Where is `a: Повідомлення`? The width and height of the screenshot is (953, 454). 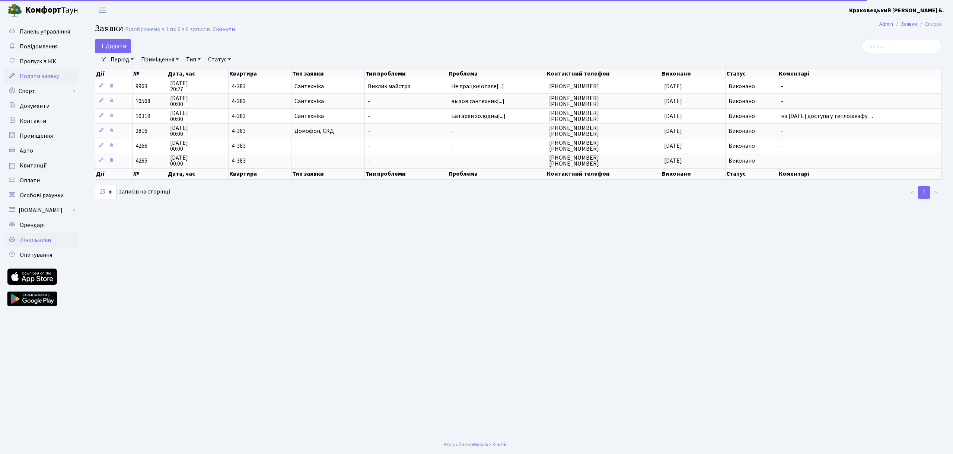 a: Повідомлення is located at coordinates (41, 47).